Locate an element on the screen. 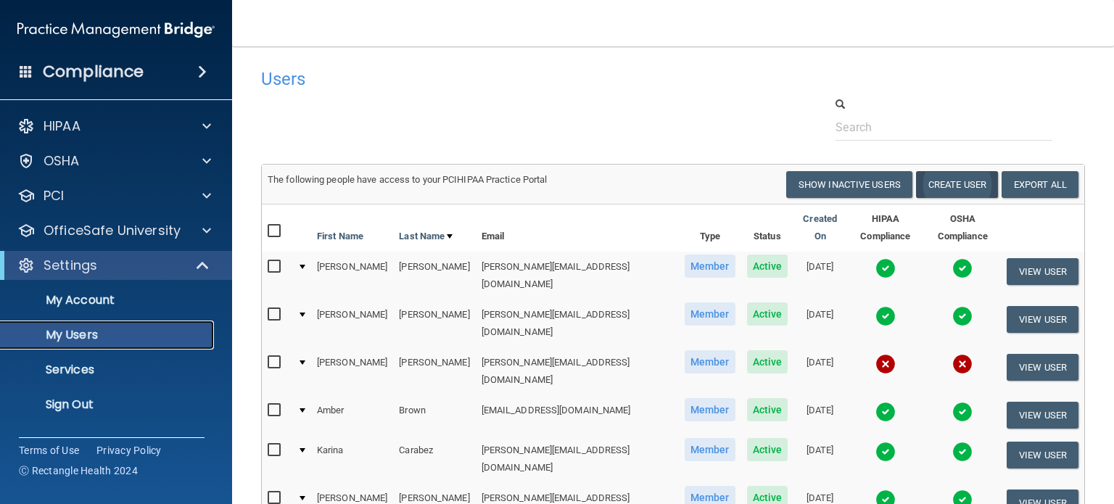  a: OSHA is located at coordinates (114, 161).